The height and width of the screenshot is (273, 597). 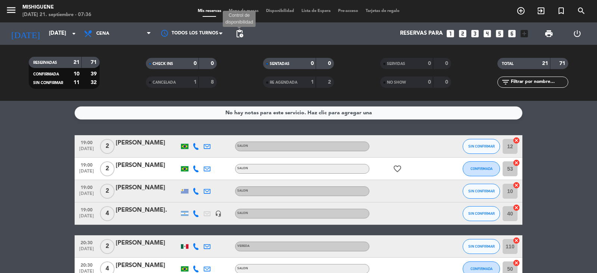 What do you see at coordinates (396, 82) in the screenshot?
I see `span: NO SHOW` at bounding box center [396, 82].